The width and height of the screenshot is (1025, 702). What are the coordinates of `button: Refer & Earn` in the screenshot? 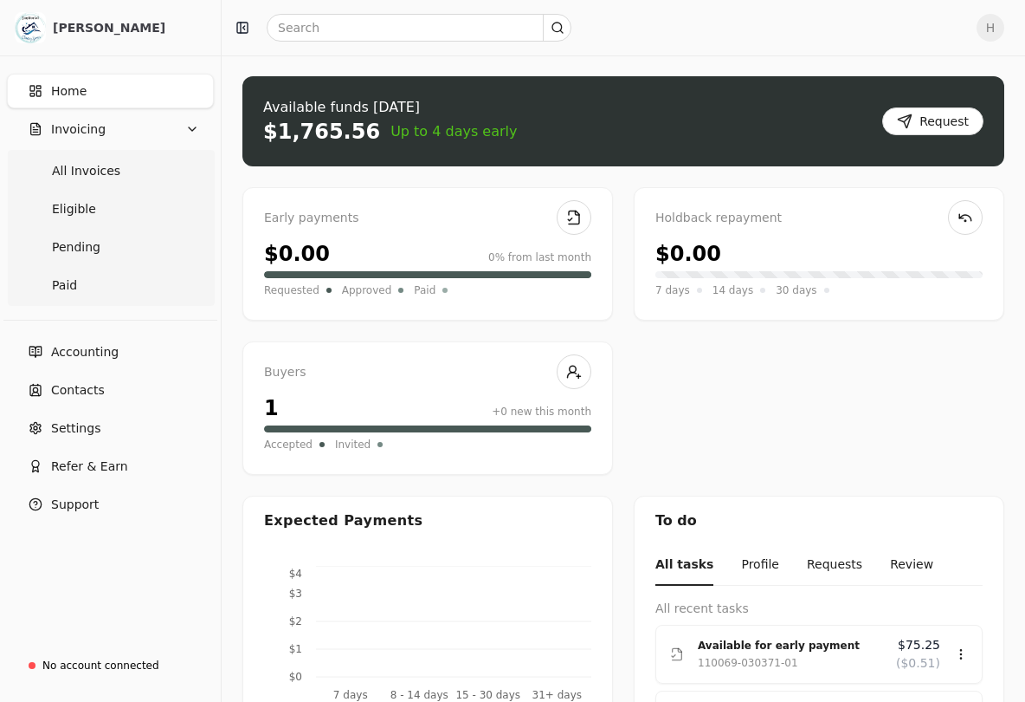 It's located at (110, 466).